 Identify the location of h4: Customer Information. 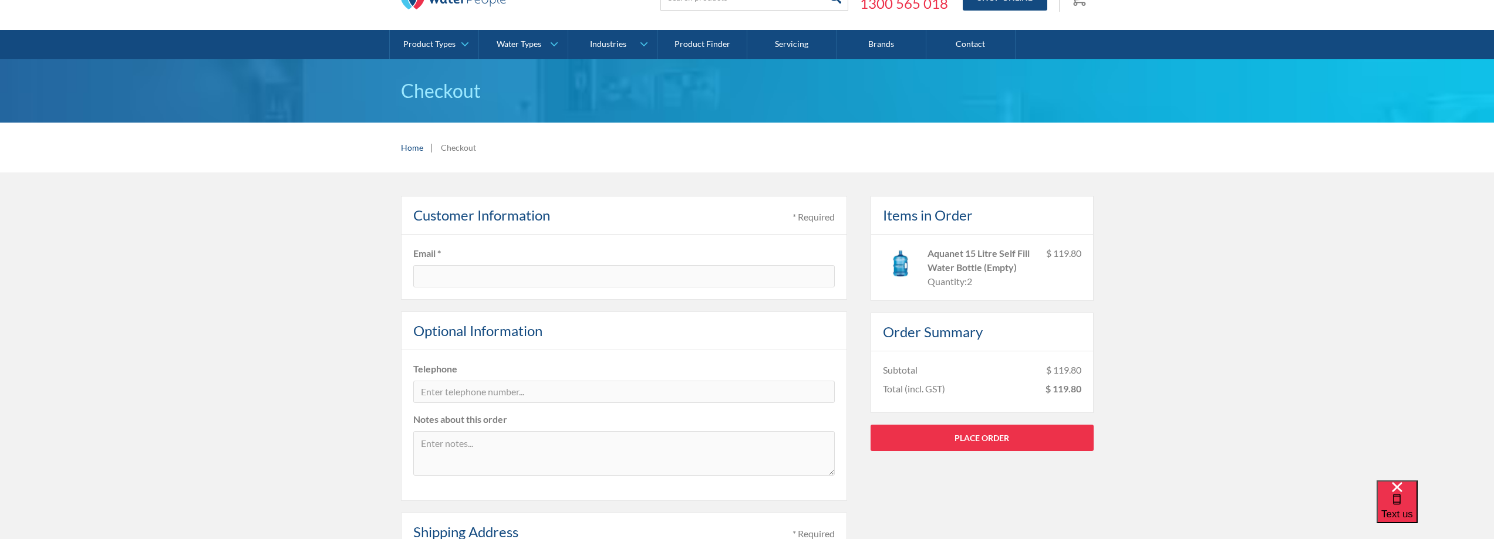
(481, 215).